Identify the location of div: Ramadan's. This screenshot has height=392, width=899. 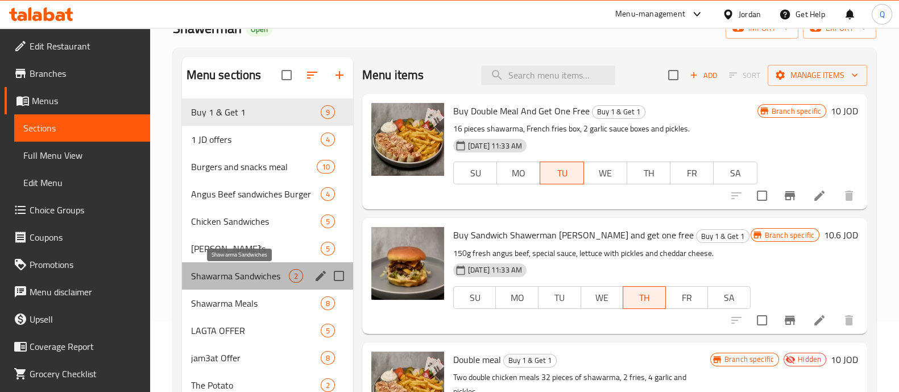
(256, 248).